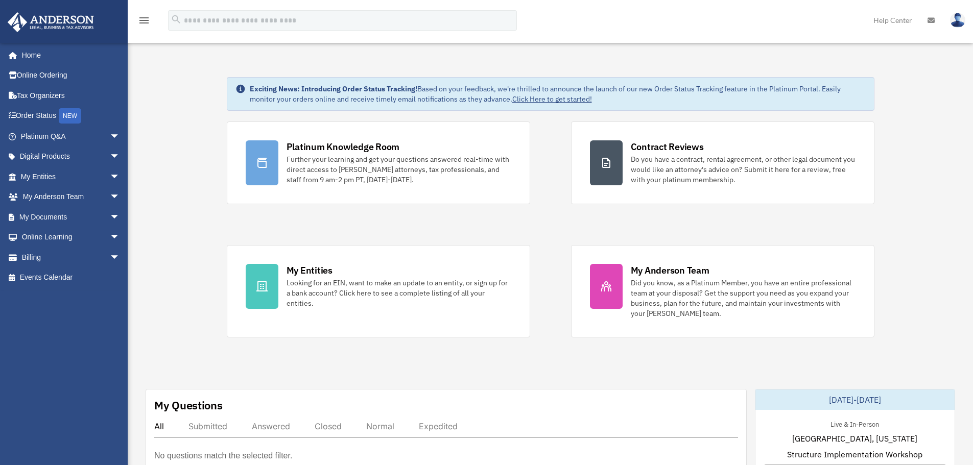 This screenshot has height=465, width=973. I want to click on a: menu, so click(144, 22).